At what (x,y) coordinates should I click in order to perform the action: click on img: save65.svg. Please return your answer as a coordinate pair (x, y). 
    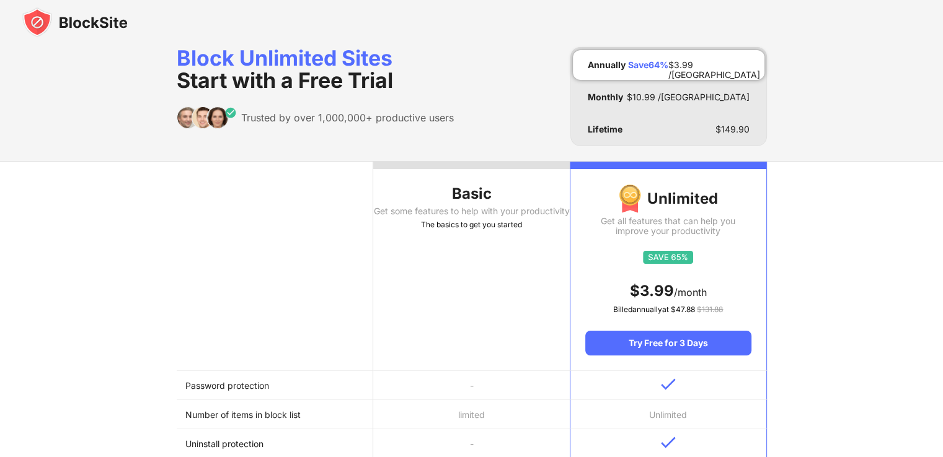
    Looking at the image, I should click on (668, 257).